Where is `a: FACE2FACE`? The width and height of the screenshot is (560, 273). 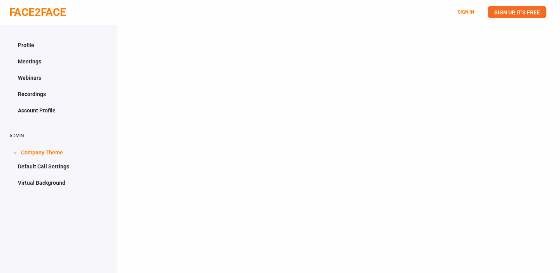 a: FACE2FACE is located at coordinates (38, 12).